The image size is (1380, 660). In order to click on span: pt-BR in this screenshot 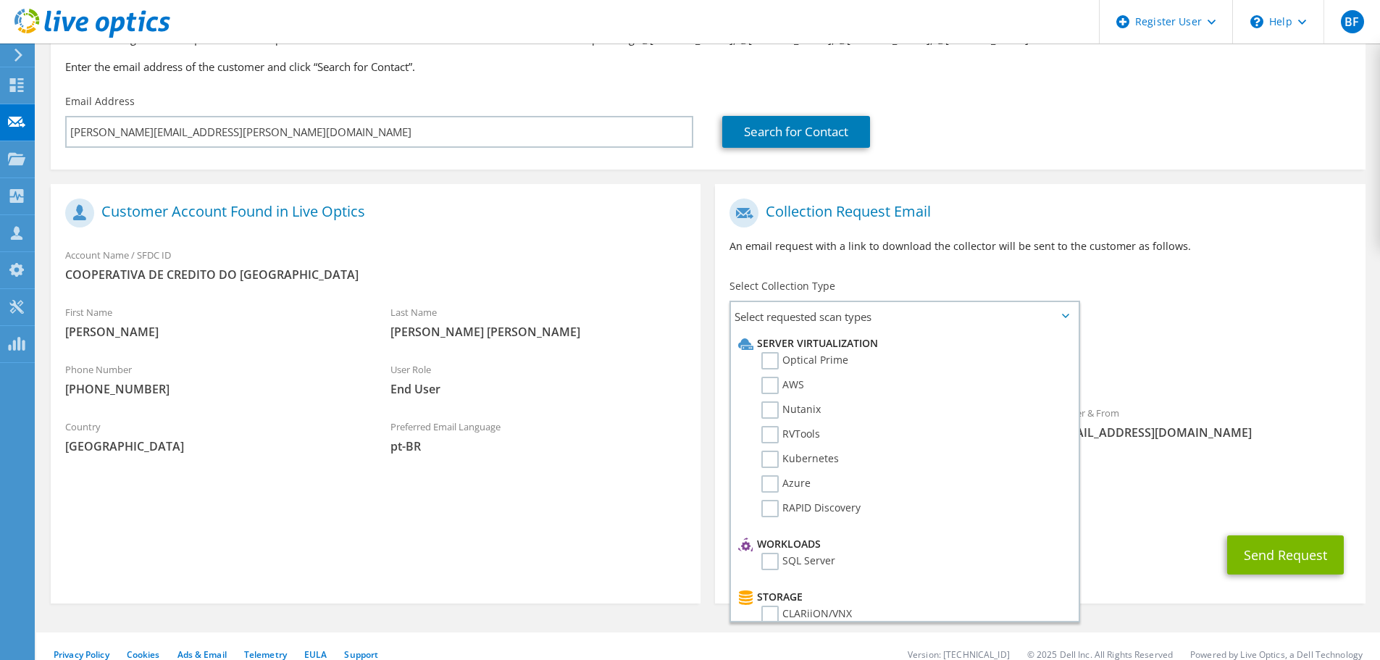, I will do `click(538, 446)`.